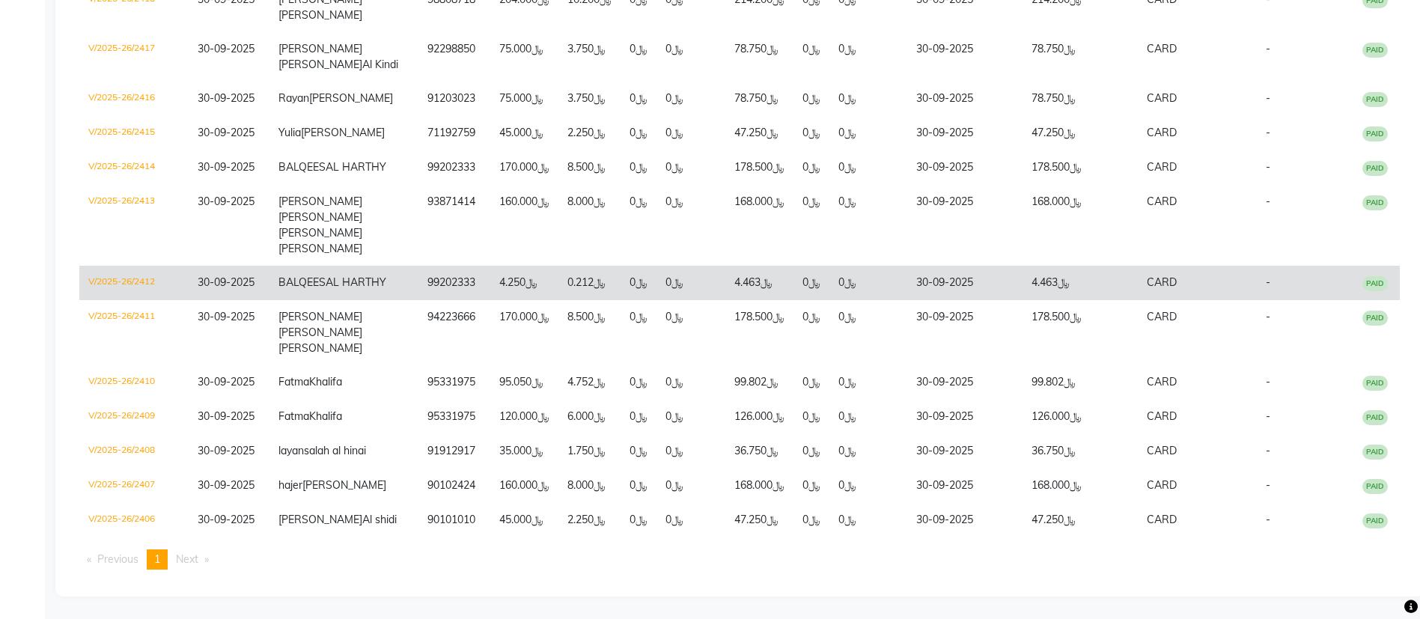 This screenshot has height=619, width=1420. What do you see at coordinates (294, 98) in the screenshot?
I see `span: Rayan` at bounding box center [294, 98].